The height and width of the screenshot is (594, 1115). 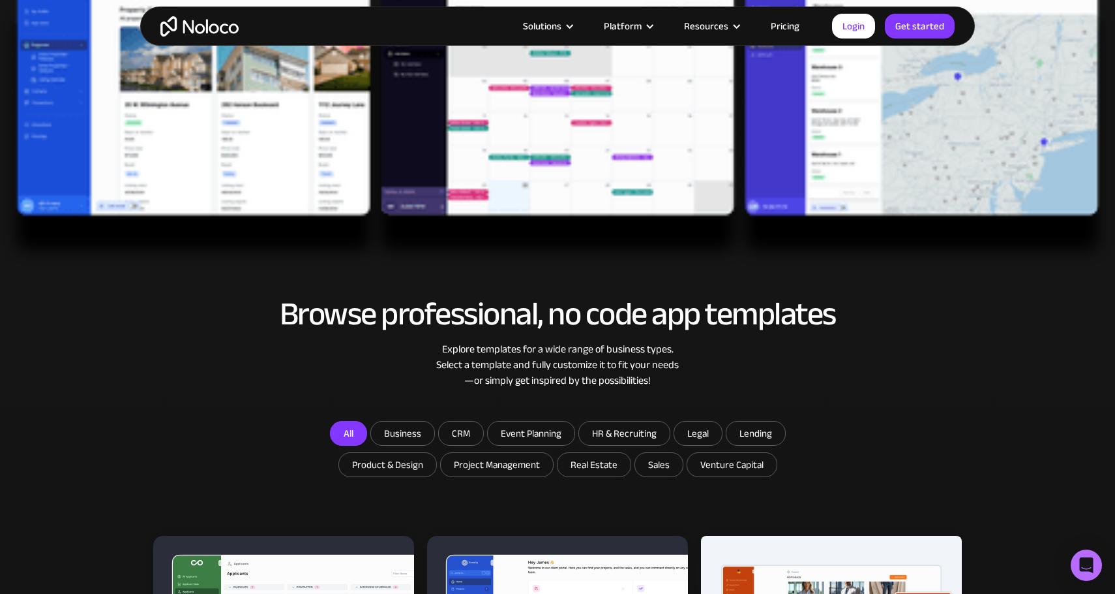 What do you see at coordinates (558, 314) in the screenshot?
I see `h2: Browse professional, no code app templates` at bounding box center [558, 314].